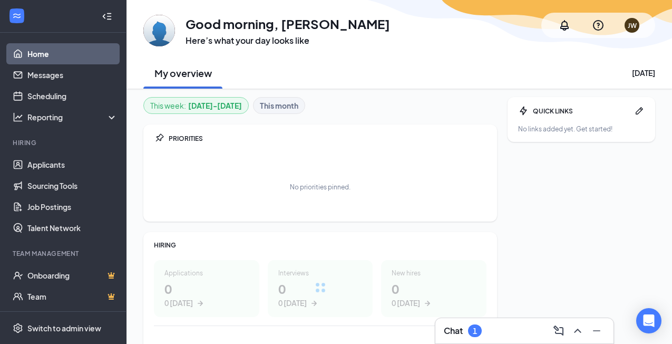  I want to click on img: Joe West, so click(159, 31).